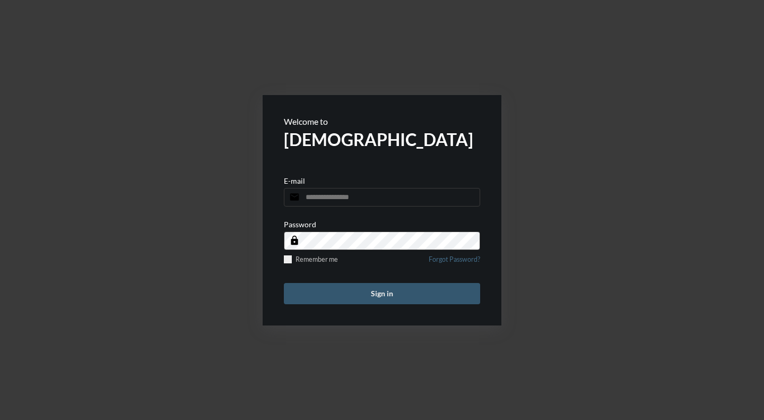  What do you see at coordinates (382, 293) in the screenshot?
I see `button: Sign in` at bounding box center [382, 293].